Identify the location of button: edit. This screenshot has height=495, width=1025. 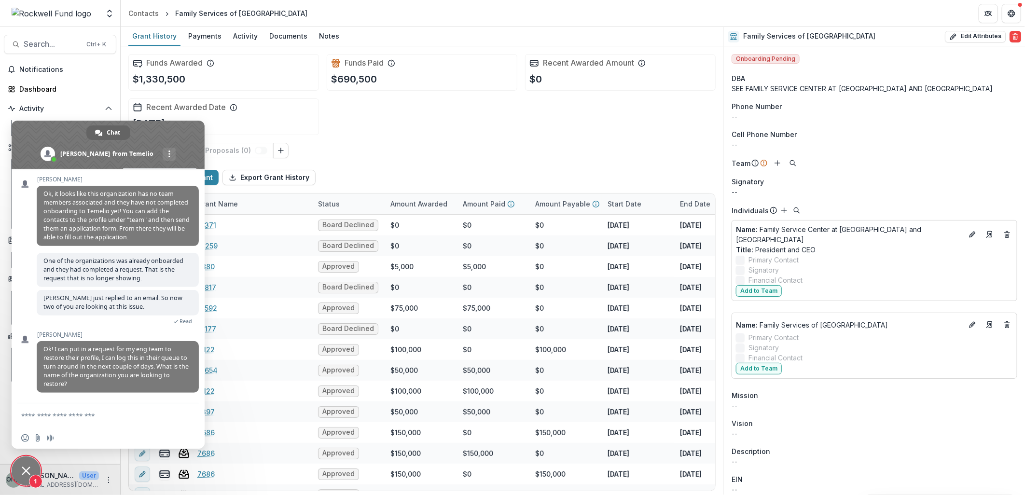
(142, 475).